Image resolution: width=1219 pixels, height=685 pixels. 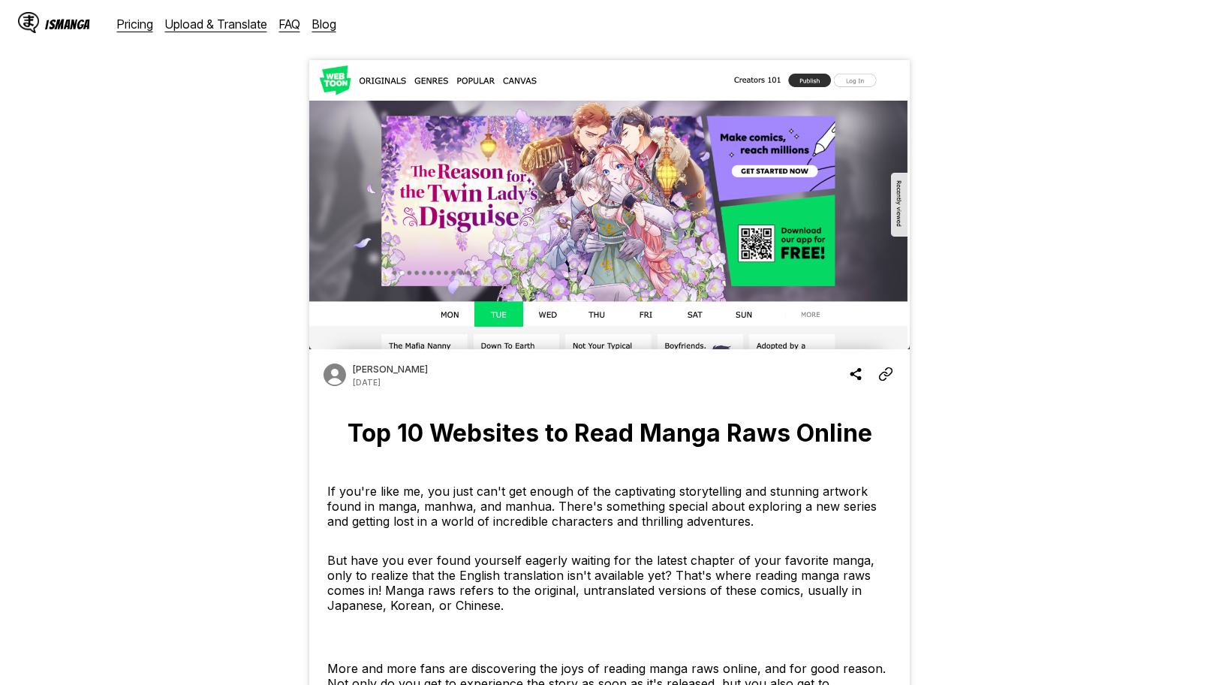 What do you see at coordinates (609, 582) in the screenshot?
I see `p: But have you ever found yourself eagerly waiting for the latest chapter of your favorite manga, o...` at bounding box center [609, 582].